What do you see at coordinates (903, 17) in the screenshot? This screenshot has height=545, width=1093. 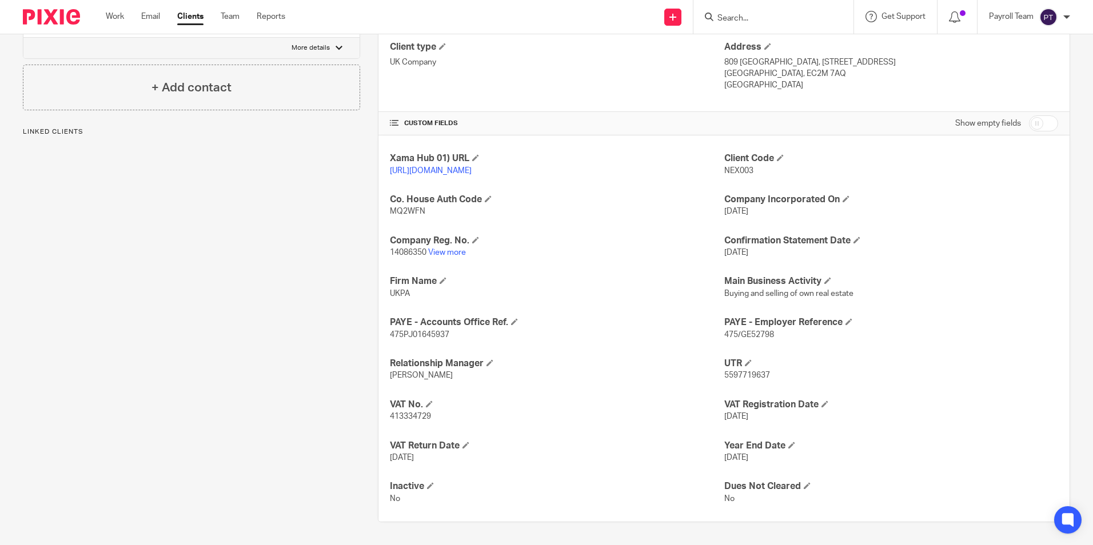 I see `span: Get Support` at bounding box center [903, 17].